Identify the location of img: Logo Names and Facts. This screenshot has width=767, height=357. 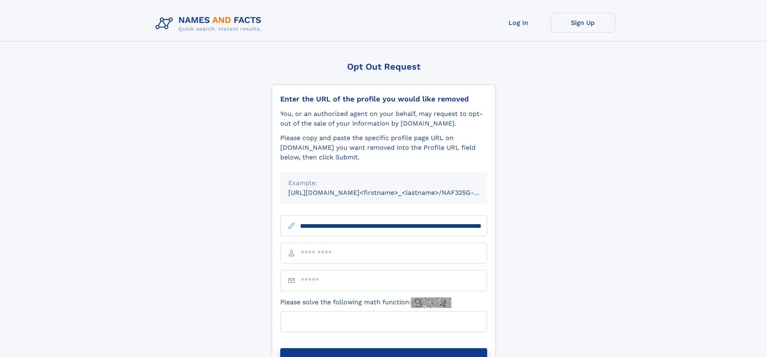
(210, 24).